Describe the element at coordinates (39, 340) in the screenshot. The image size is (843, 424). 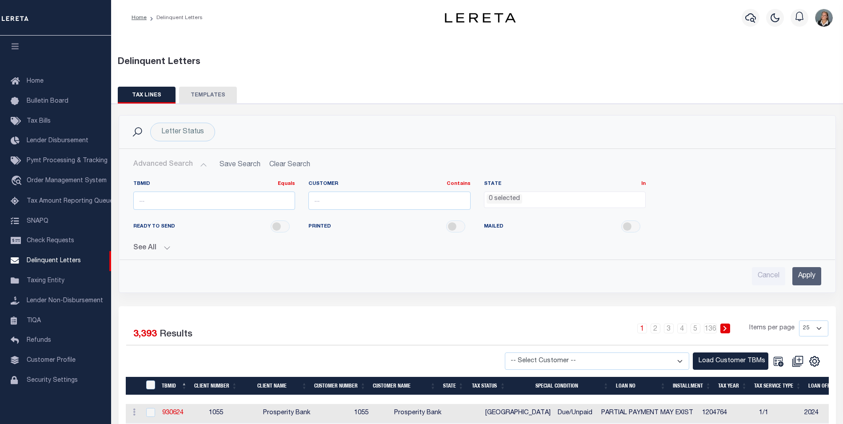
I see `span: Refunds` at that location.